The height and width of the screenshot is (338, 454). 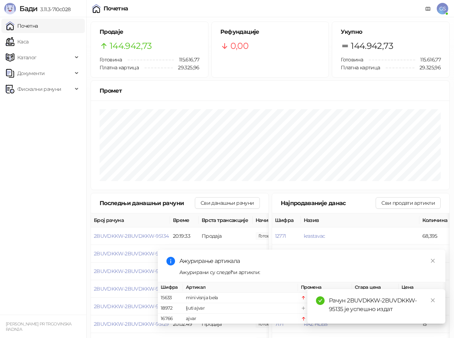 What do you see at coordinates (240, 287) in the screenshot?
I see `th: Артикал` at bounding box center [240, 287].